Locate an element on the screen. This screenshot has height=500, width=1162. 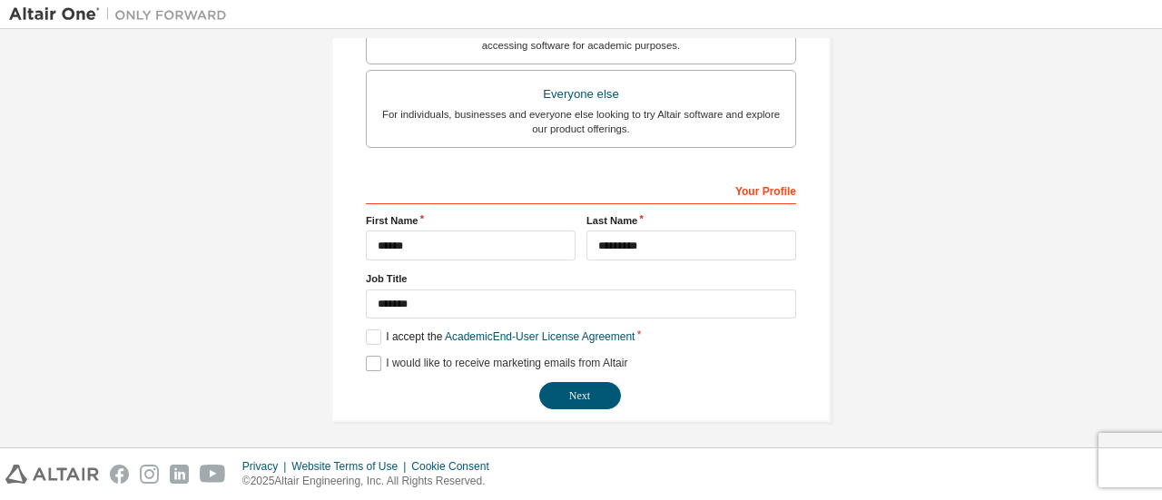
a: Academic End-User License Agreement is located at coordinates (539, 337).